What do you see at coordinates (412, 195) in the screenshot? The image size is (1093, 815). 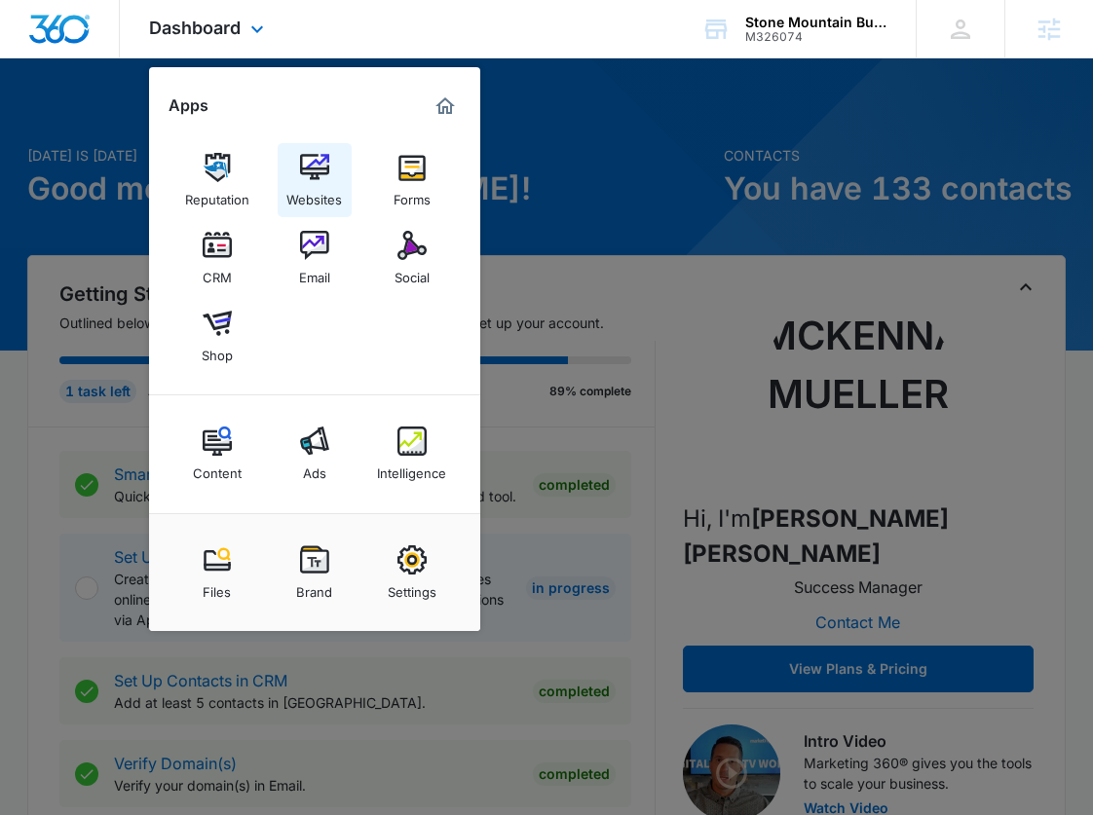 I see `div: Forms` at bounding box center [412, 195].